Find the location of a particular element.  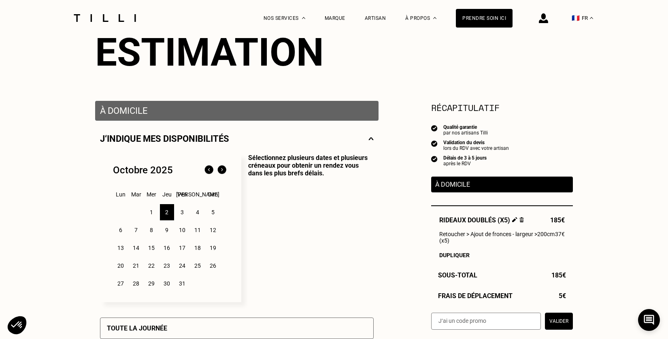

div: 17 is located at coordinates (182, 248).